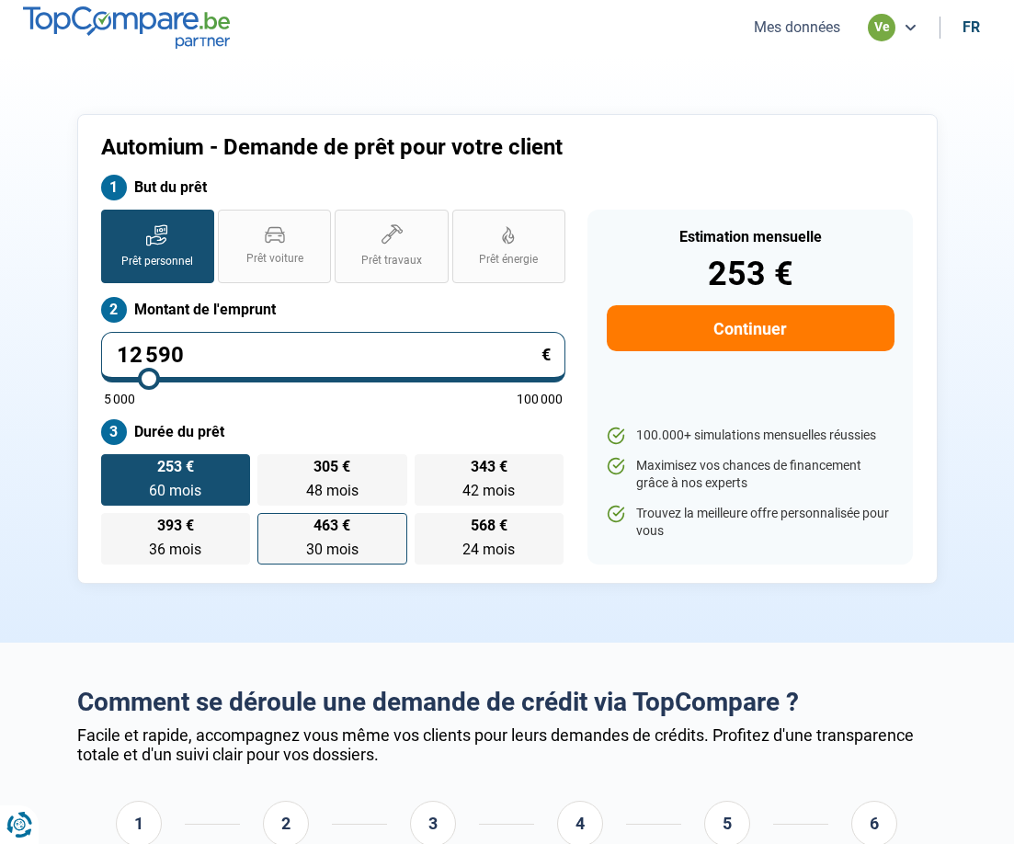 The width and height of the screenshot is (1014, 844). I want to click on div: fr, so click(971, 27).